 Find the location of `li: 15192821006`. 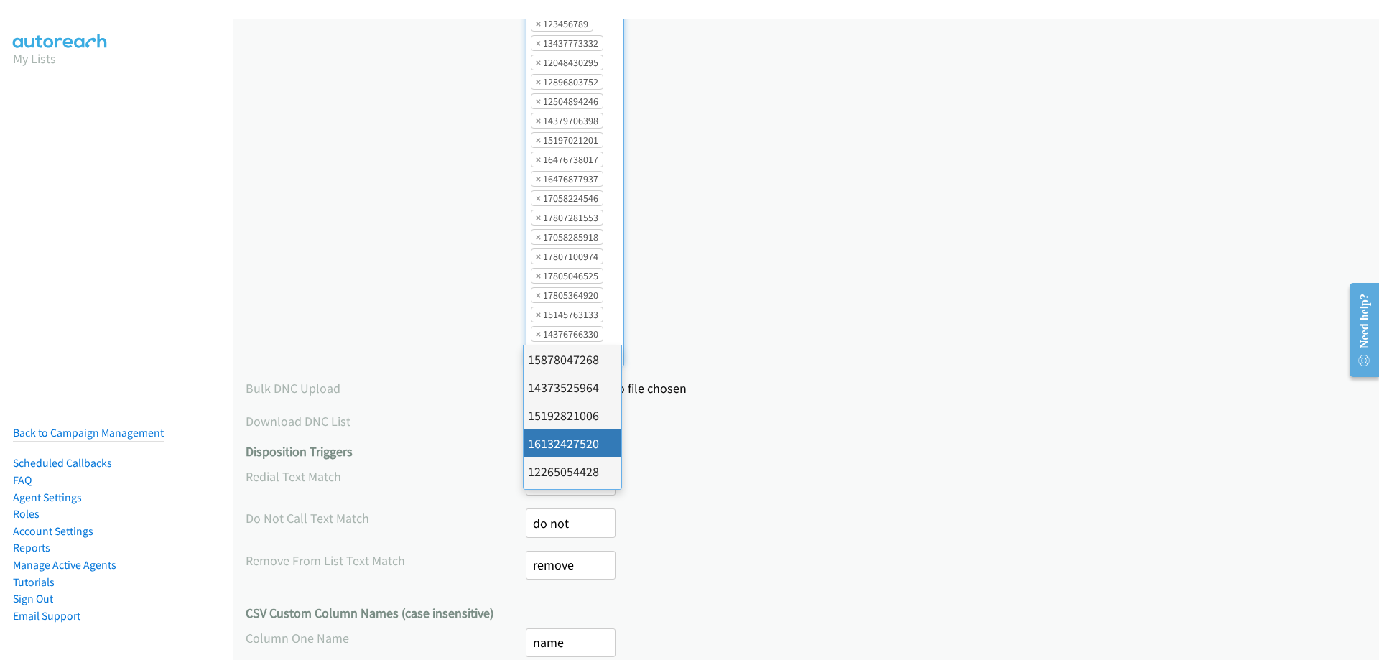

li: 15192821006 is located at coordinates (572, 415).